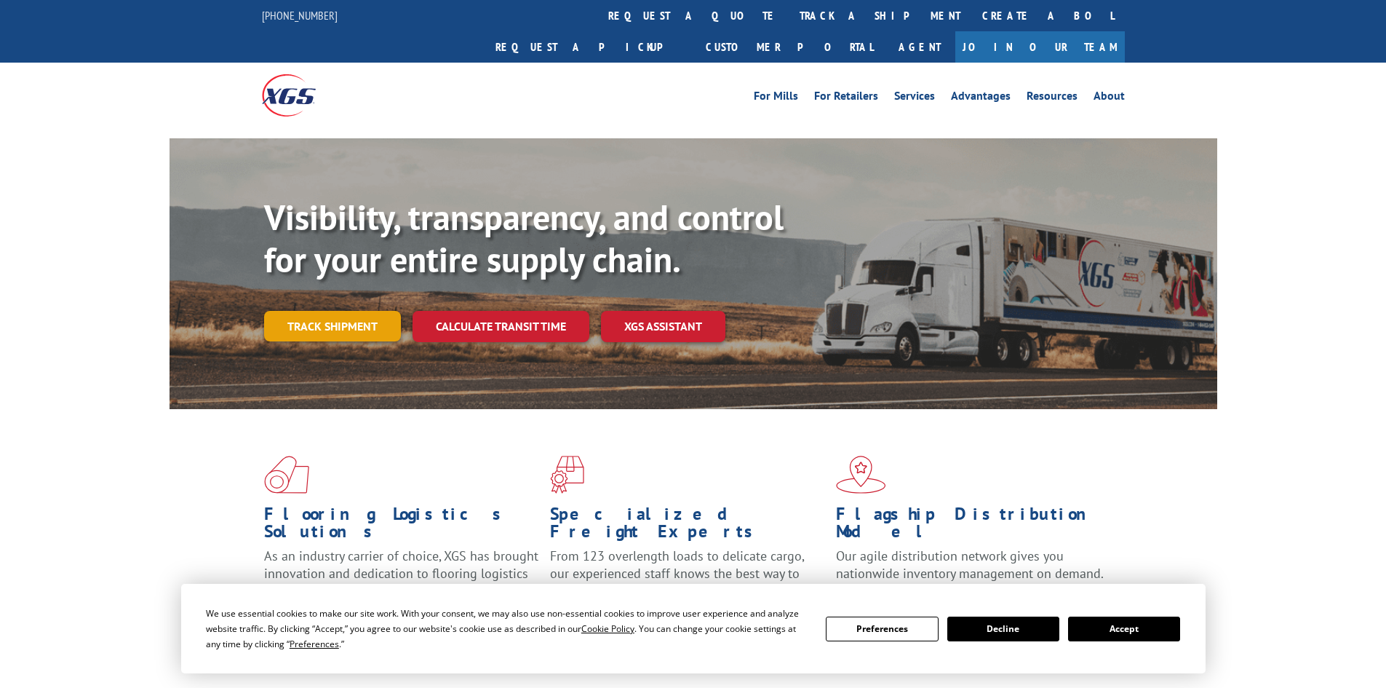  What do you see at coordinates (981, 98) in the screenshot?
I see `a: Advantages` at bounding box center [981, 98].